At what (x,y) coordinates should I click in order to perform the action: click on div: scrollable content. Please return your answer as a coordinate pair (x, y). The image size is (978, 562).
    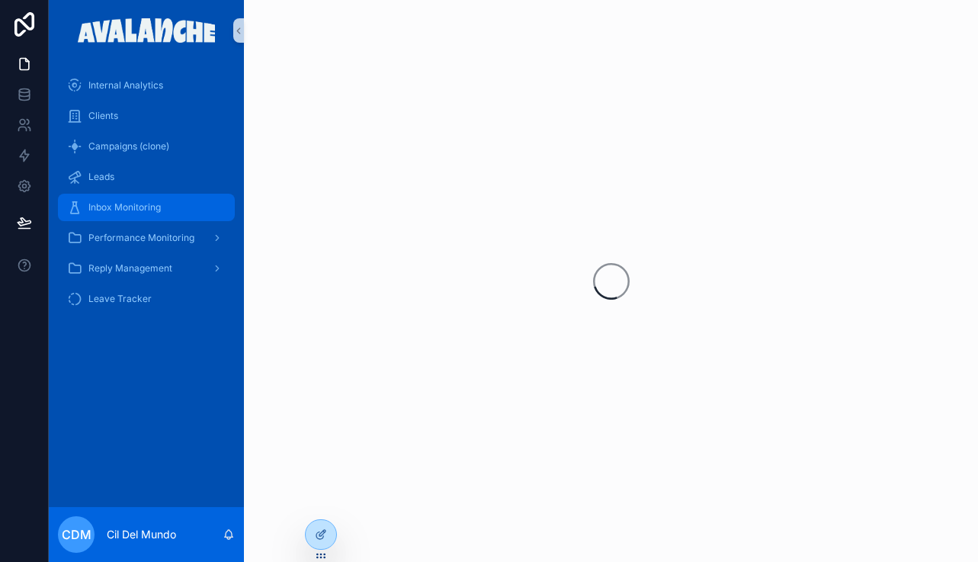
    Looking at the image, I should click on (146, 197).